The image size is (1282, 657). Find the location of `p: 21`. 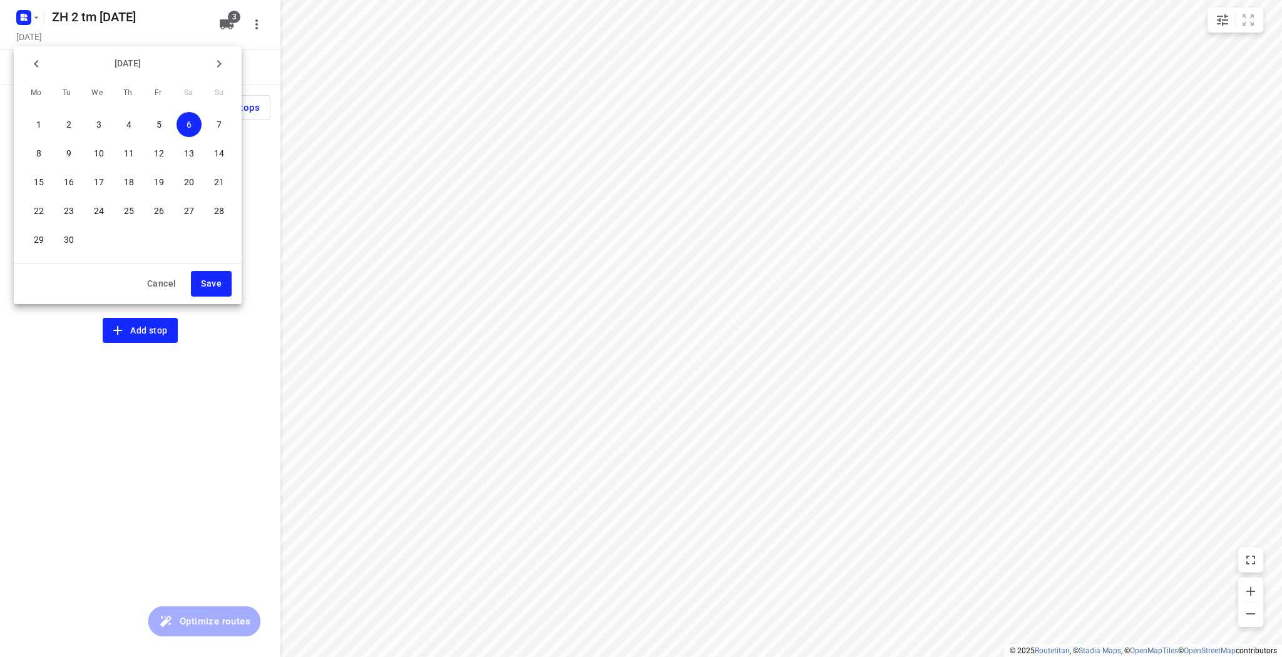

p: 21 is located at coordinates (219, 182).